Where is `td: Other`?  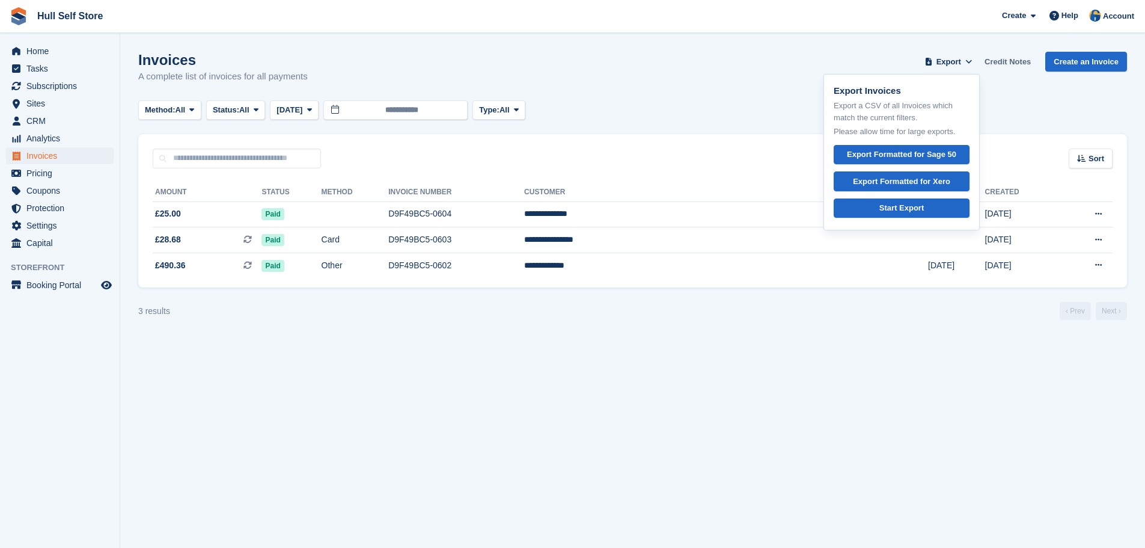
td: Other is located at coordinates (355, 265).